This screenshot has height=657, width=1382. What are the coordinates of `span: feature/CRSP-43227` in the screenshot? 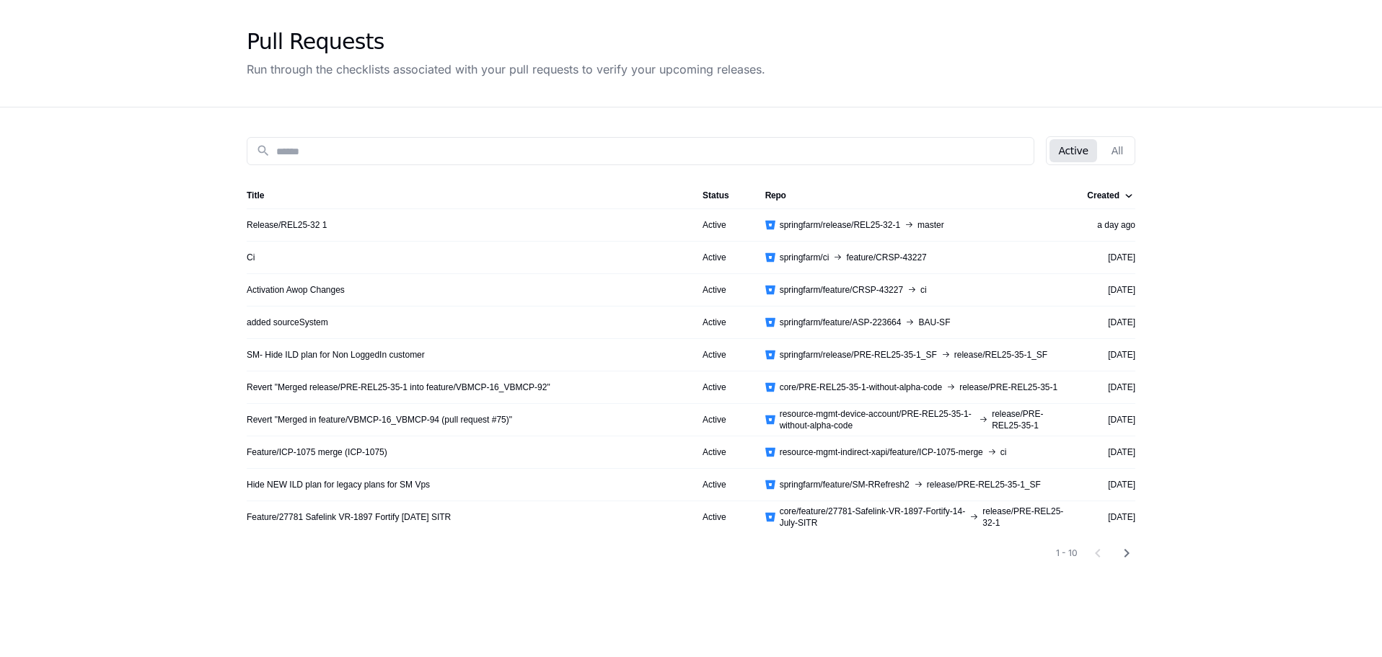 It's located at (885, 257).